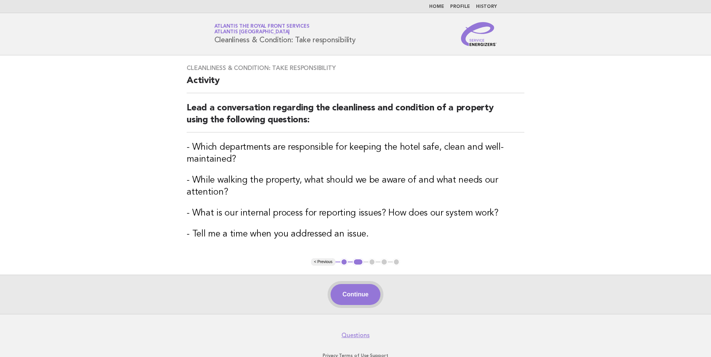 This screenshot has width=711, height=357. Describe the element at coordinates (355, 336) in the screenshot. I see `a: Questions` at that location.